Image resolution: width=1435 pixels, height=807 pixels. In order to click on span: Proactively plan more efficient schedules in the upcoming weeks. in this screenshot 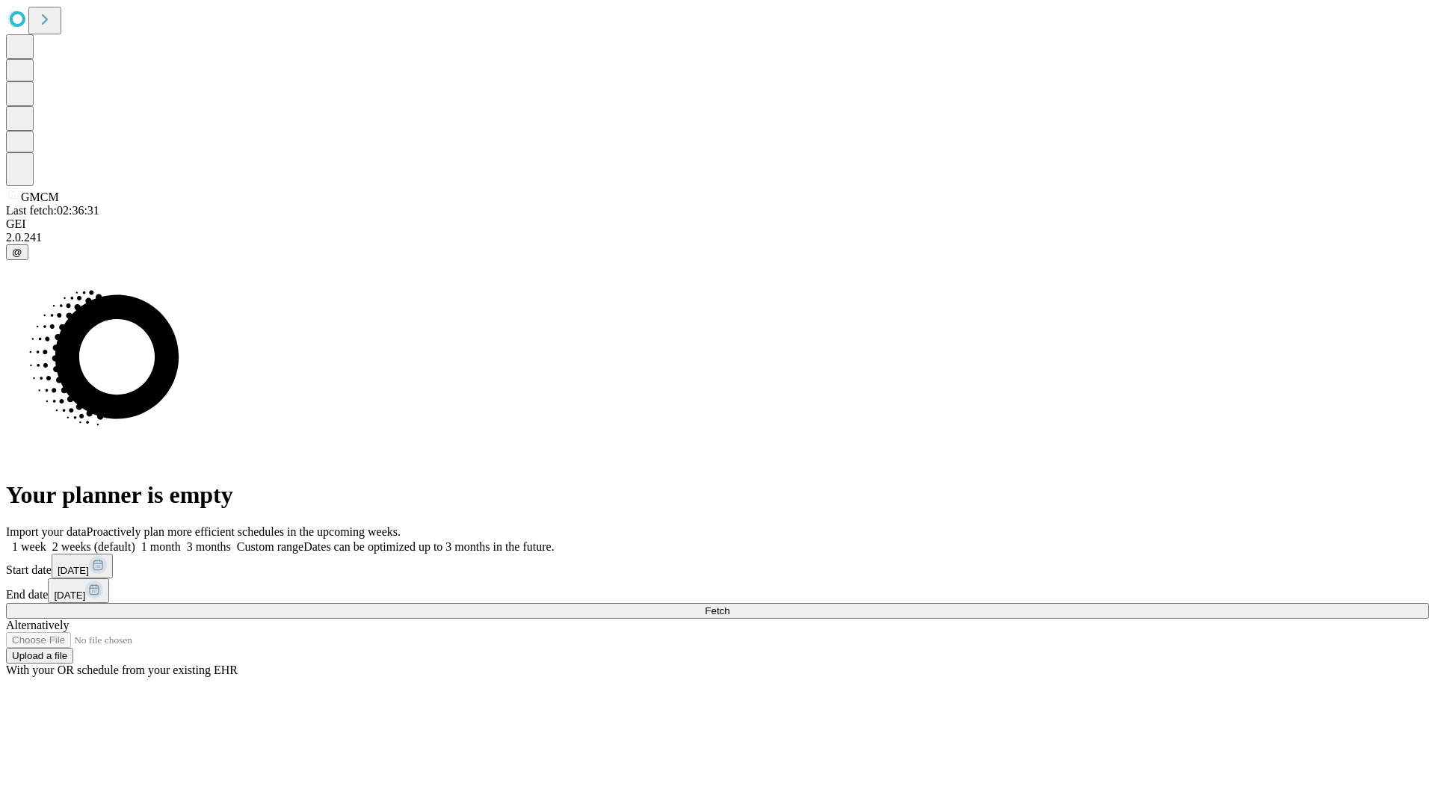, I will do `click(244, 531)`.